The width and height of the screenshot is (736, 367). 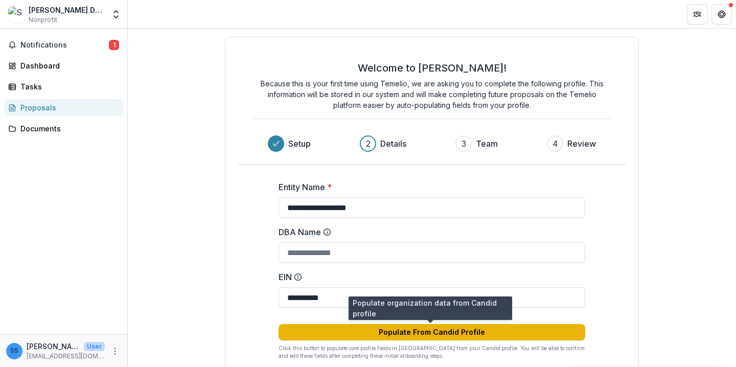 What do you see at coordinates (697, 14) in the screenshot?
I see `button: Partners` at bounding box center [697, 14].